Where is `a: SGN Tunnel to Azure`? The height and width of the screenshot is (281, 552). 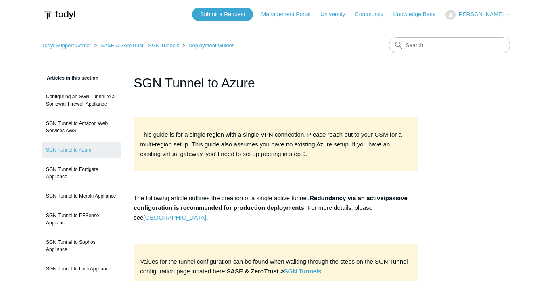
a: SGN Tunnel to Azure is located at coordinates (82, 150).